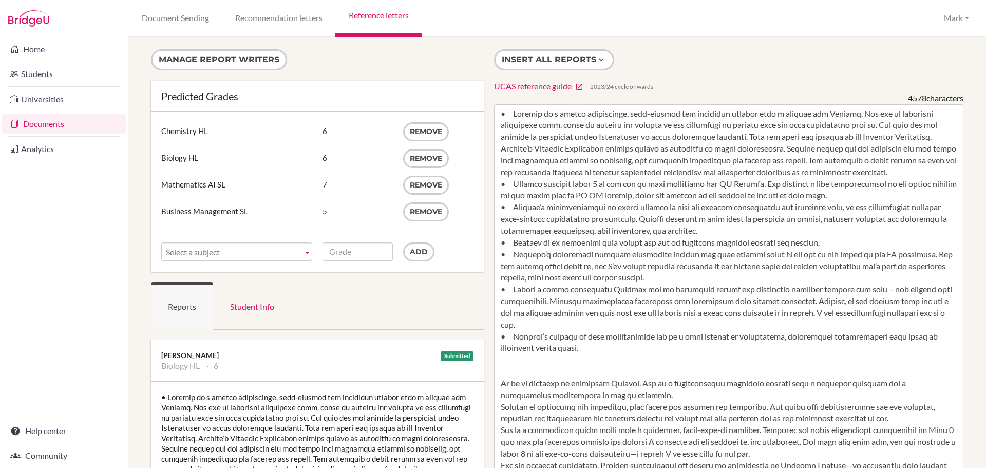  What do you see at coordinates (936, 98) in the screenshot?
I see `div: characters` at bounding box center [936, 98].